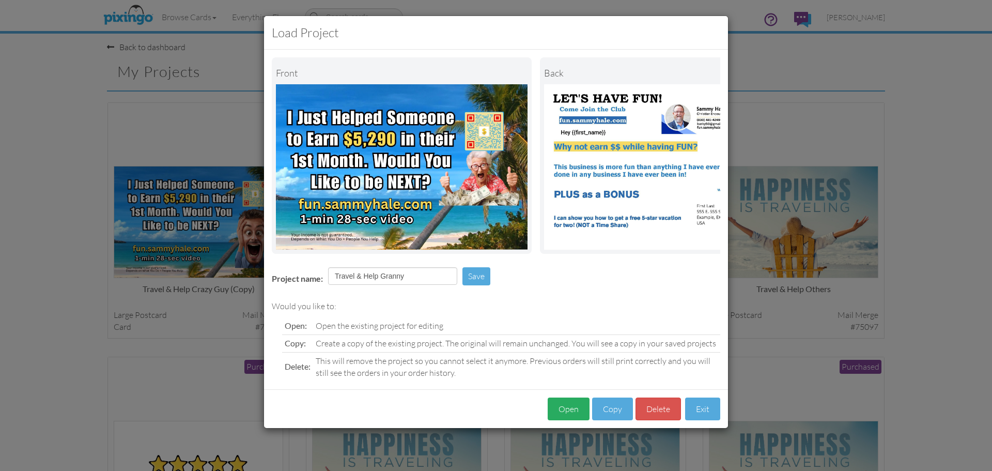 This screenshot has width=992, height=471. What do you see at coordinates (669, 167) in the screenshot?
I see `img: Portrait Image` at bounding box center [669, 167].